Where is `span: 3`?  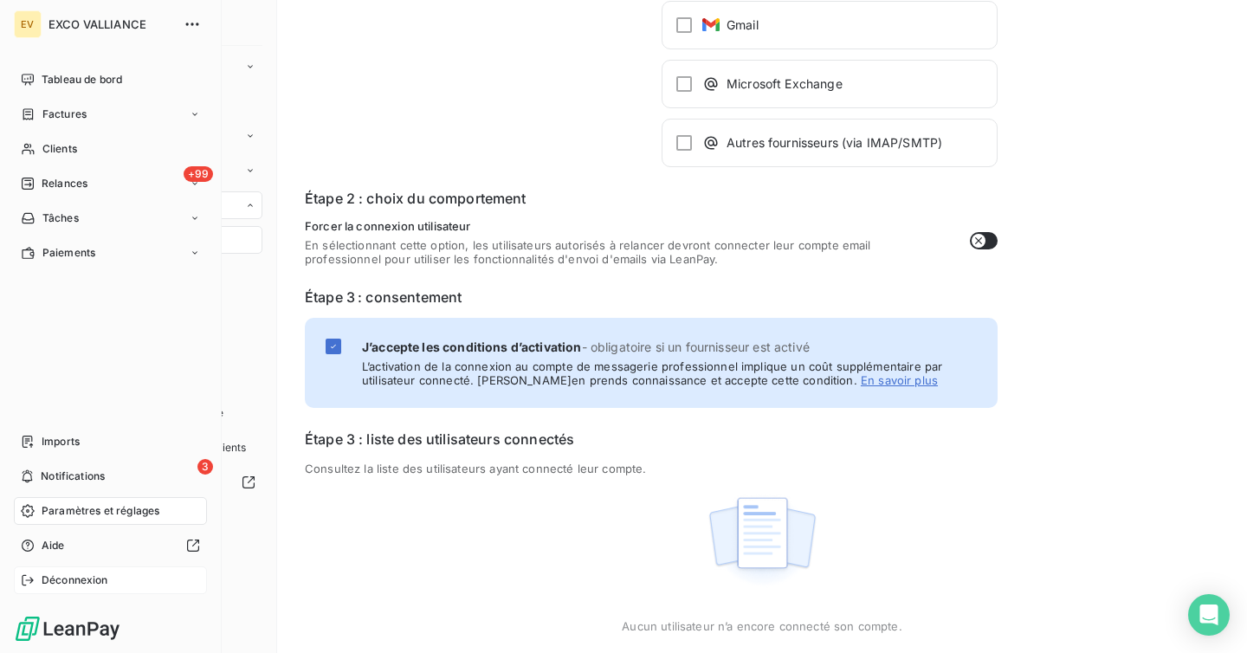 span: 3 is located at coordinates (205, 467).